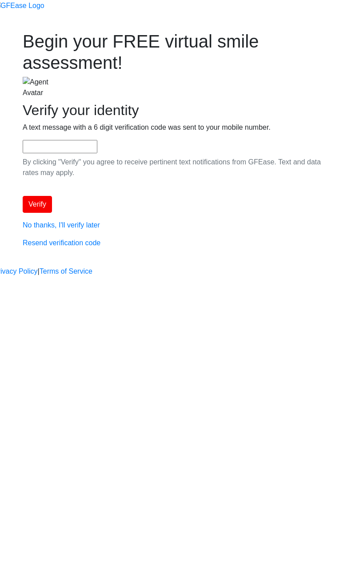  What do you see at coordinates (43, 87) in the screenshot?
I see `img: Agent Avatar` at bounding box center [43, 87].